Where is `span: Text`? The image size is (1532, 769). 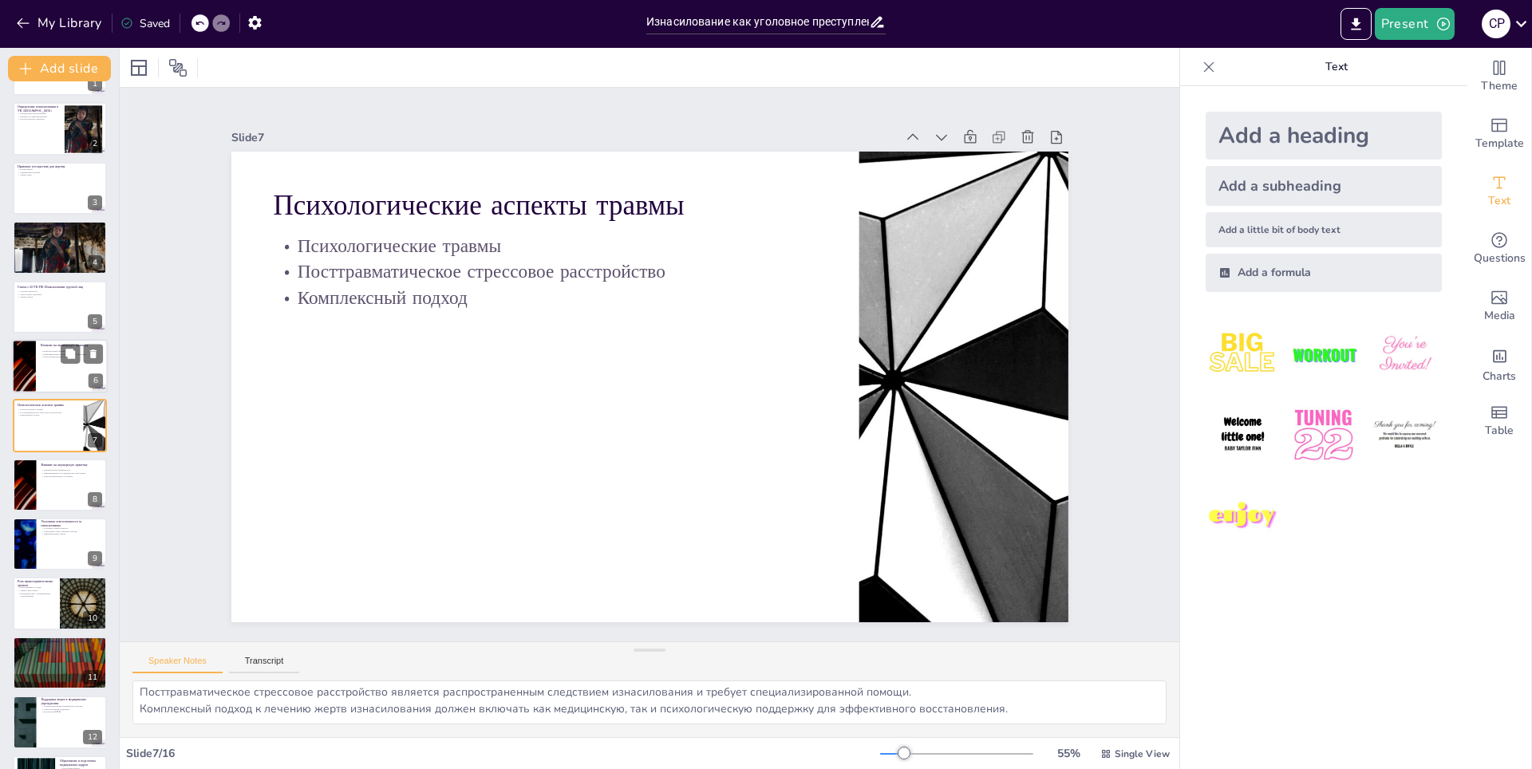 span: Text is located at coordinates (1499, 201).